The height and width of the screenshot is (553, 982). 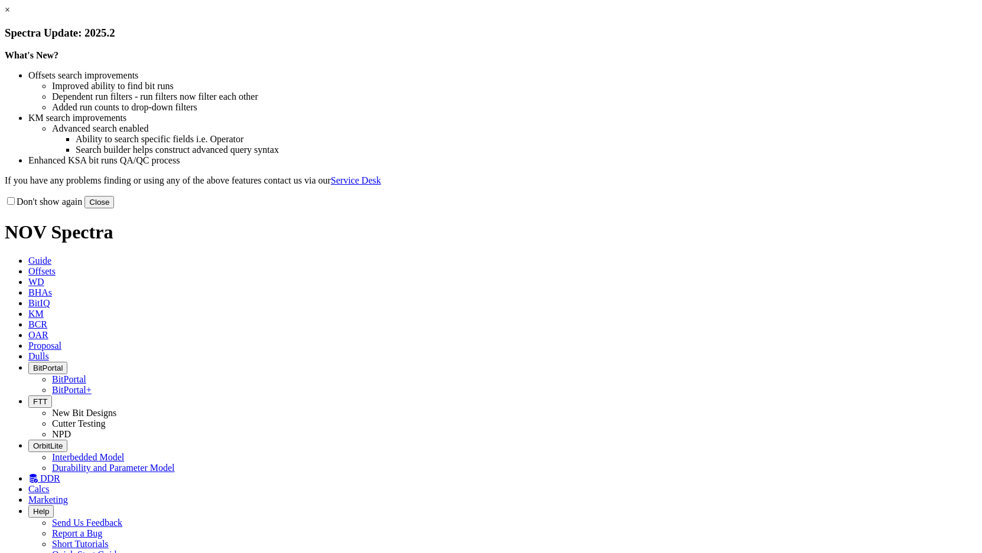 I want to click on strong: What's New?, so click(x=31, y=55).